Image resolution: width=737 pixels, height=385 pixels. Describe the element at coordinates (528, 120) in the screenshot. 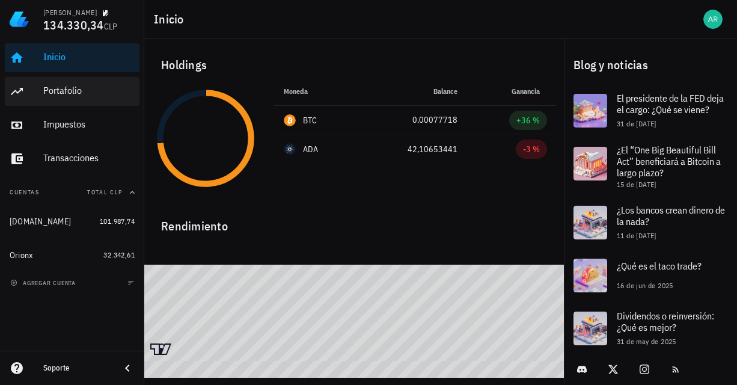

I see `div: +36 %` at that location.